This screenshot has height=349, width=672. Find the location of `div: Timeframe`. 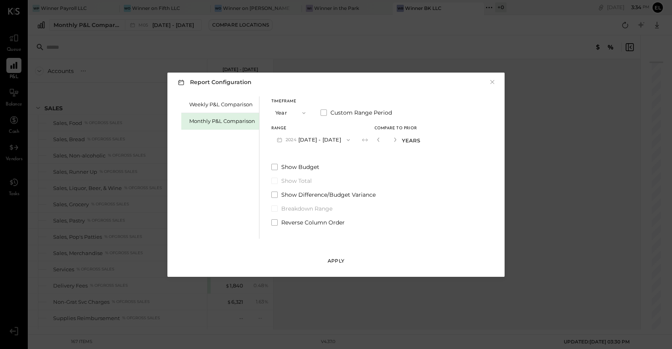

div: Timeframe is located at coordinates (291, 102).